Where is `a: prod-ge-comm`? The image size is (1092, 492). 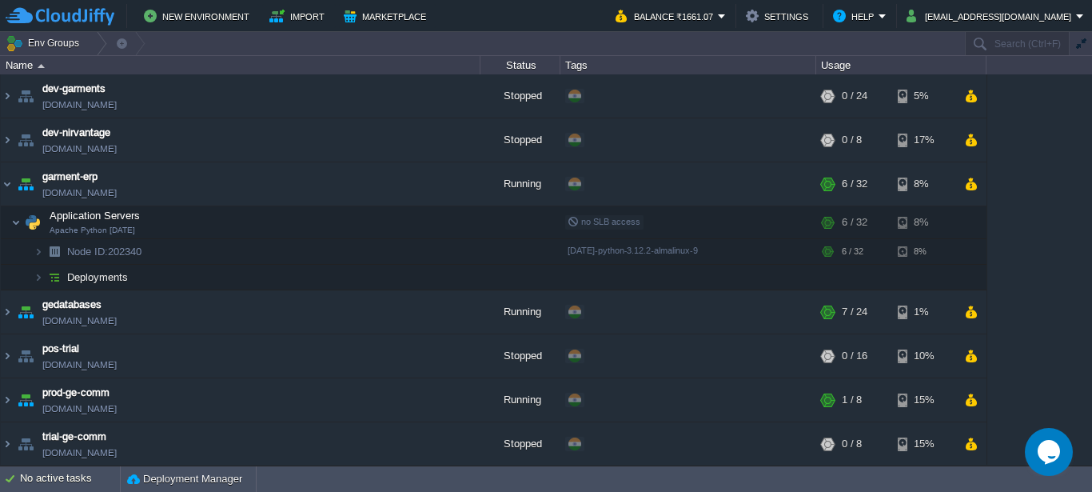 a: prod-ge-comm is located at coordinates (76, 393).